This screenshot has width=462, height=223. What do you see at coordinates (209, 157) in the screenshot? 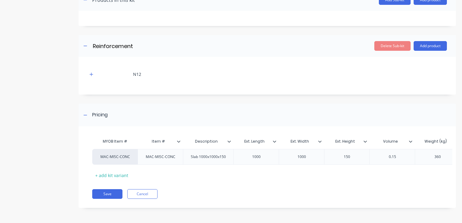
I see `div: Slab 1000x1000x150` at bounding box center [209, 157].